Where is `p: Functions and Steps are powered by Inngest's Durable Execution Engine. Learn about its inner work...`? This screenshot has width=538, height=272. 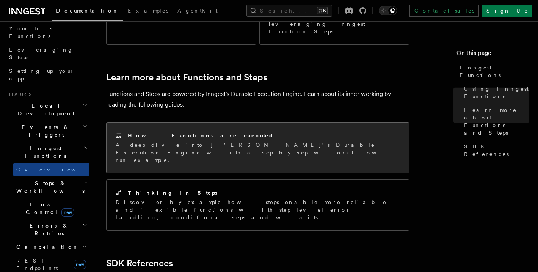 p: Functions and Steps are powered by Inngest's Durable Execution Engine. Learn about its inner work... is located at coordinates (258, 99).